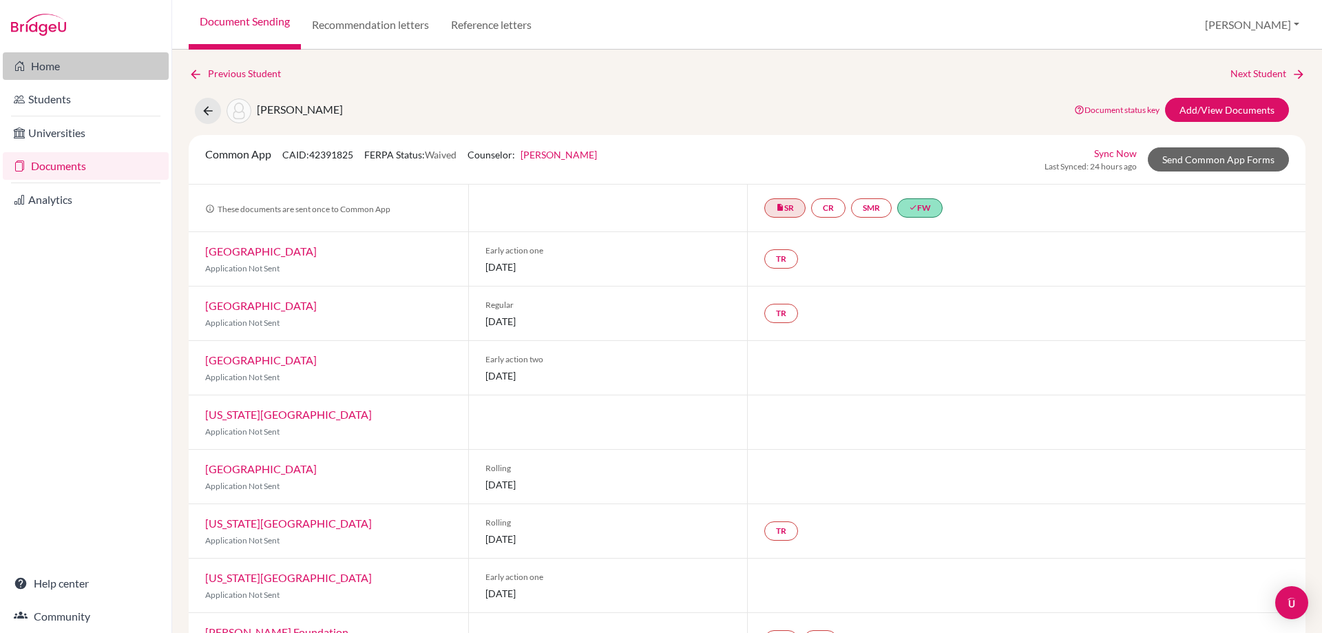 Image resolution: width=1322 pixels, height=633 pixels. Describe the element at coordinates (85, 200) in the screenshot. I see `a: Analytics` at that location.